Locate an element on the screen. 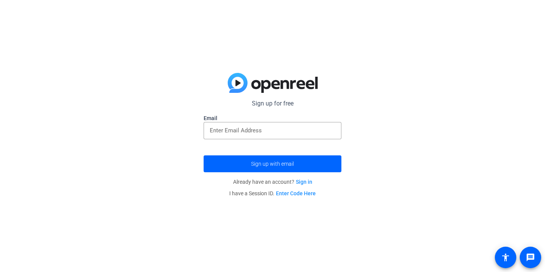 This screenshot has height=272, width=545. mat-icon: message is located at coordinates (531, 257).